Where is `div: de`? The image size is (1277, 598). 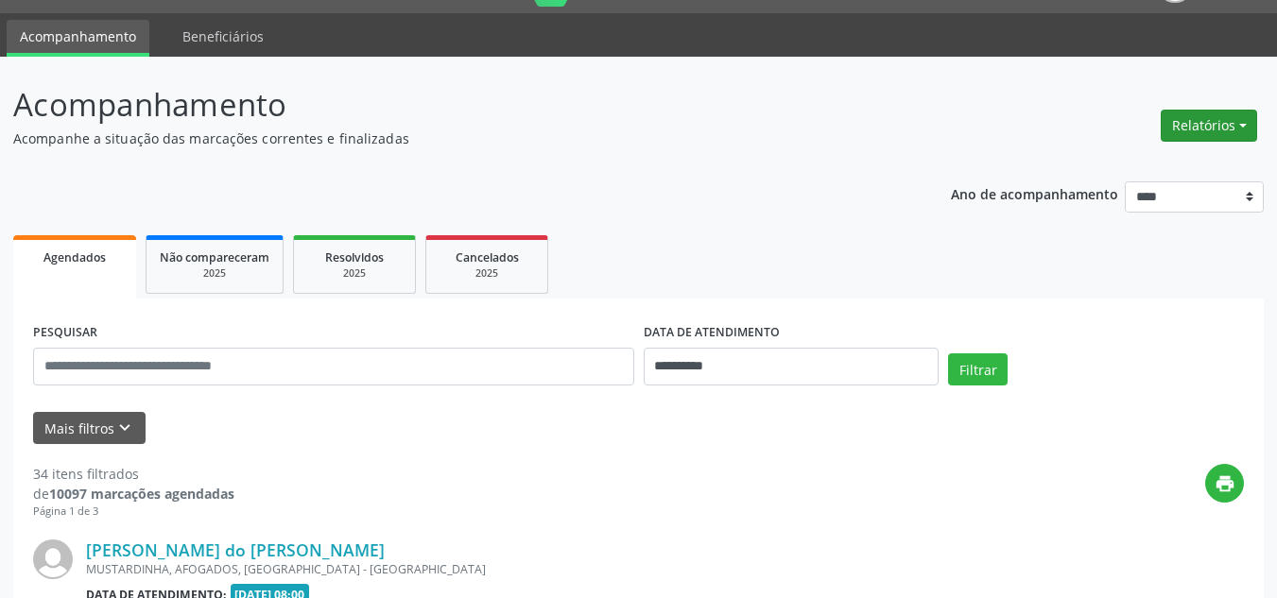 div: de is located at coordinates (133, 494).